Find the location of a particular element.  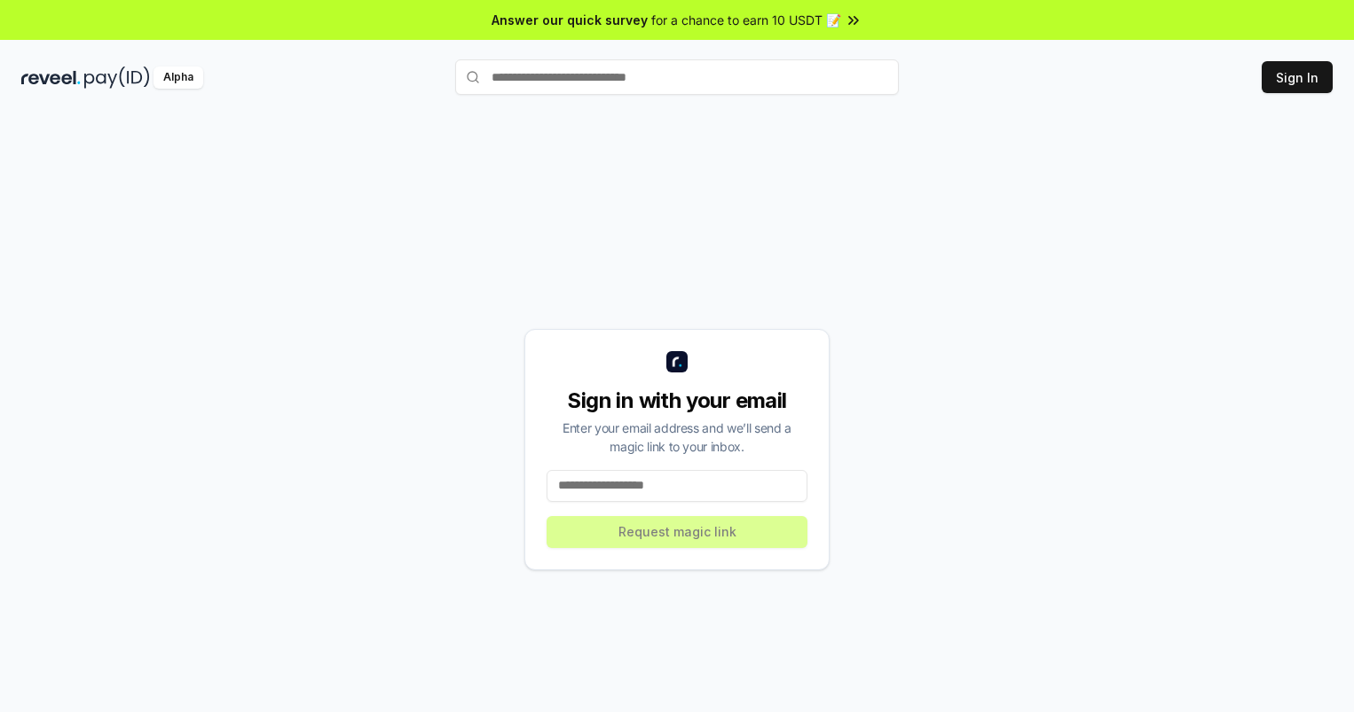

img: logo_small is located at coordinates (677, 362).